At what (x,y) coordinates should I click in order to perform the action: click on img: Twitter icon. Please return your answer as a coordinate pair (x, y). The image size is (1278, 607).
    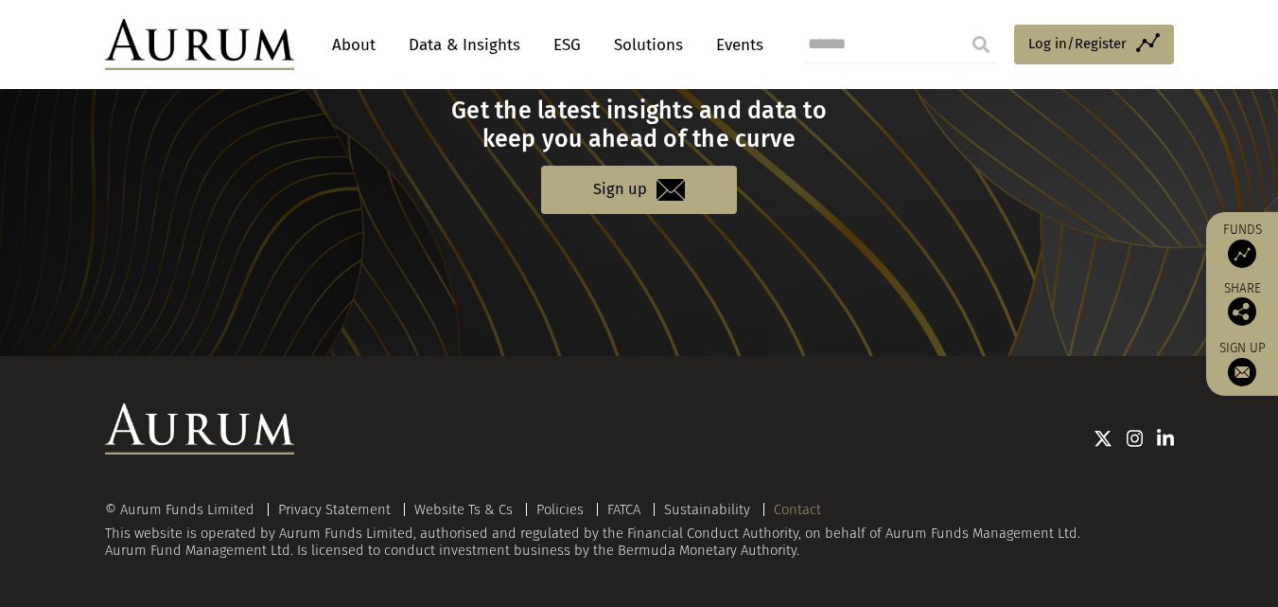
    Looking at the image, I should click on (1103, 438).